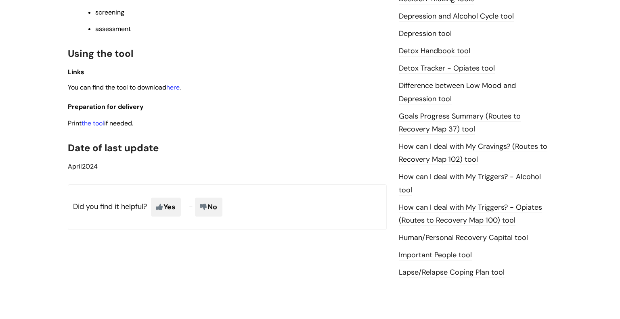  I want to click on span: Yes, so click(166, 207).